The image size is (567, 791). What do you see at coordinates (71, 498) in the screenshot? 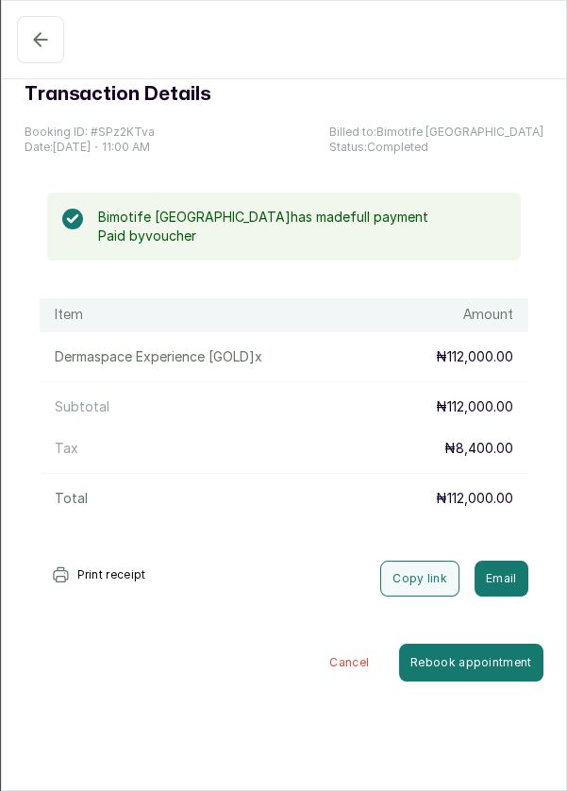
I see `p: Total` at bounding box center [71, 498].